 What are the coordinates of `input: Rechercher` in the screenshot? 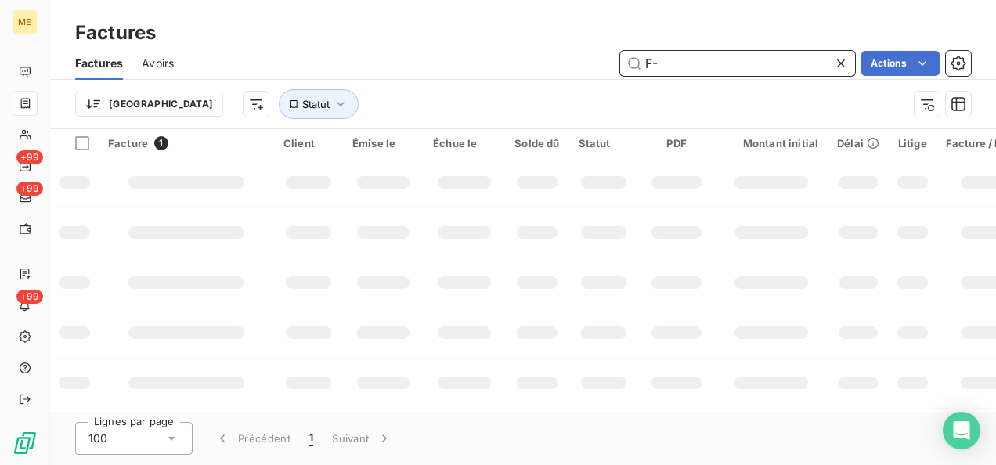 It's located at (738, 63).